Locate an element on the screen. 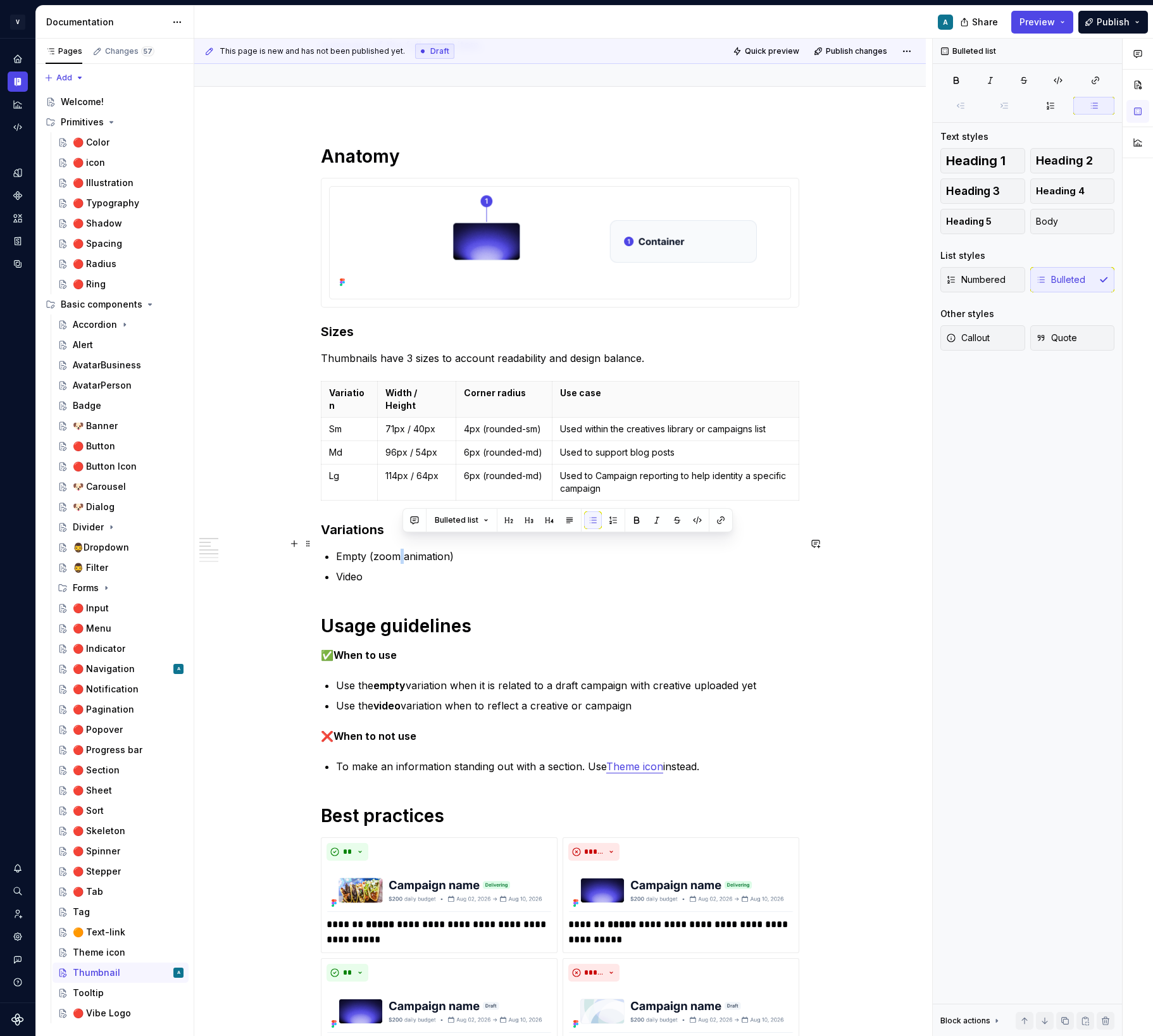 The height and width of the screenshot is (1036, 1153). p: Use case is located at coordinates (675, 393).